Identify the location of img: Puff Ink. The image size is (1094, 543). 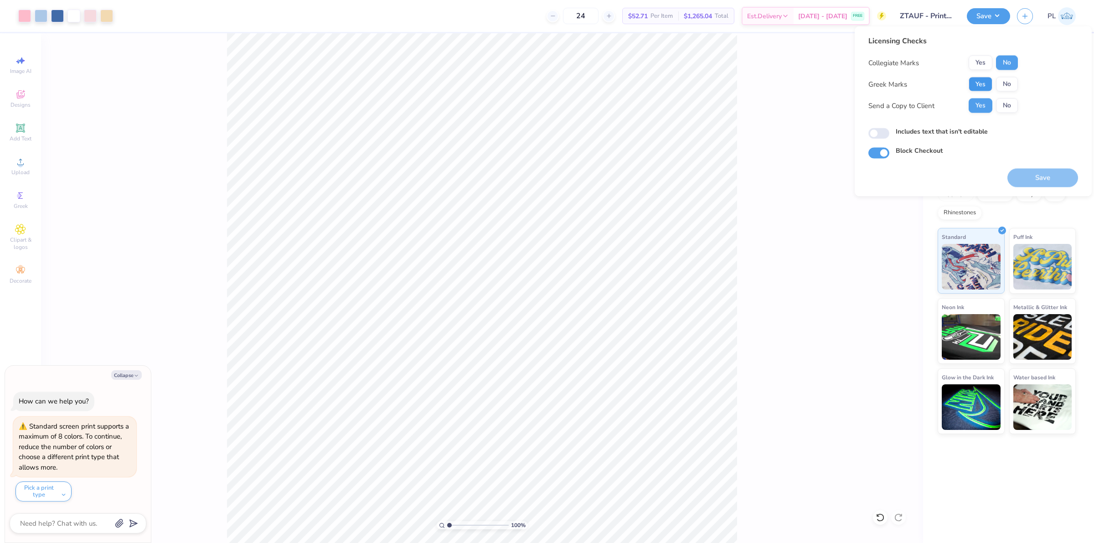
(1042, 267).